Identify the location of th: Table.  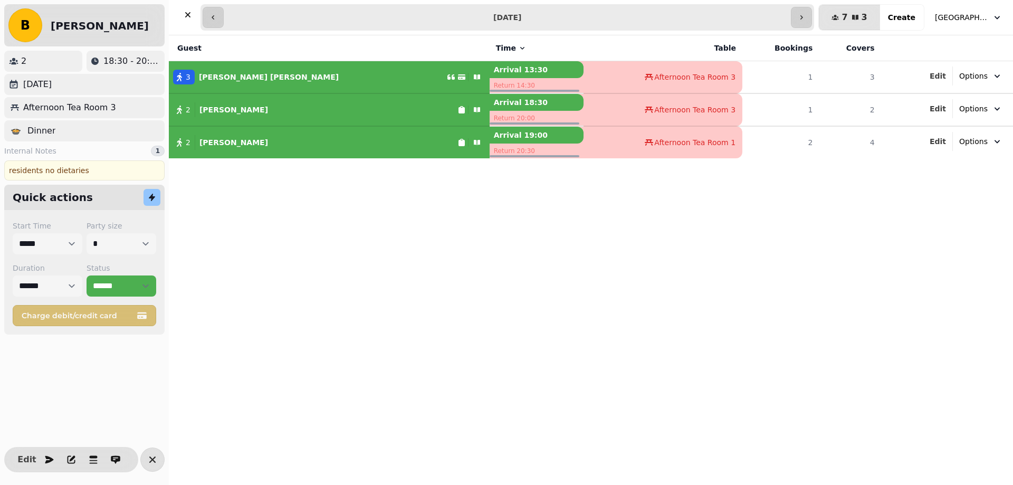
(663, 48).